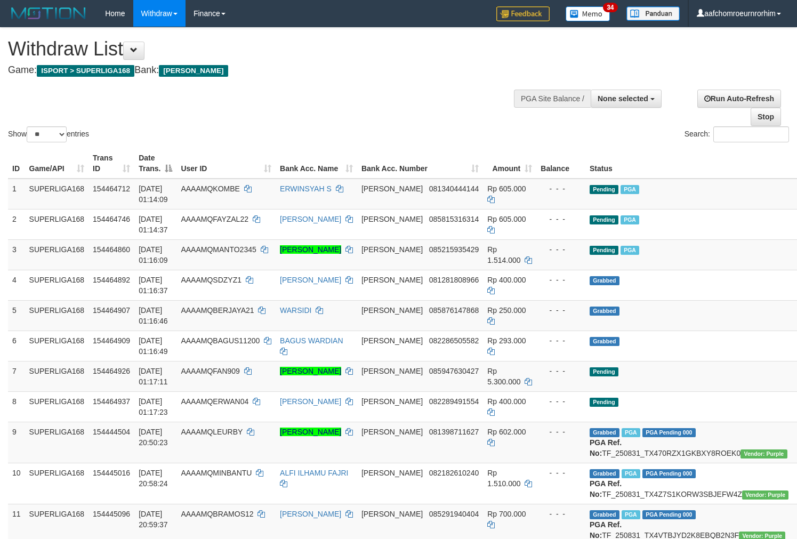 Image resolution: width=797 pixels, height=539 pixels. Describe the element at coordinates (765, 117) in the screenshot. I see `a: Stop` at that location.